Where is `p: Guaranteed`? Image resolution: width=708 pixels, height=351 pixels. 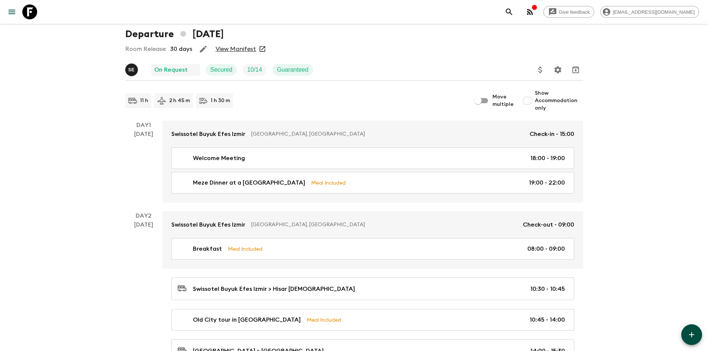 p: Guaranteed is located at coordinates (293, 70).